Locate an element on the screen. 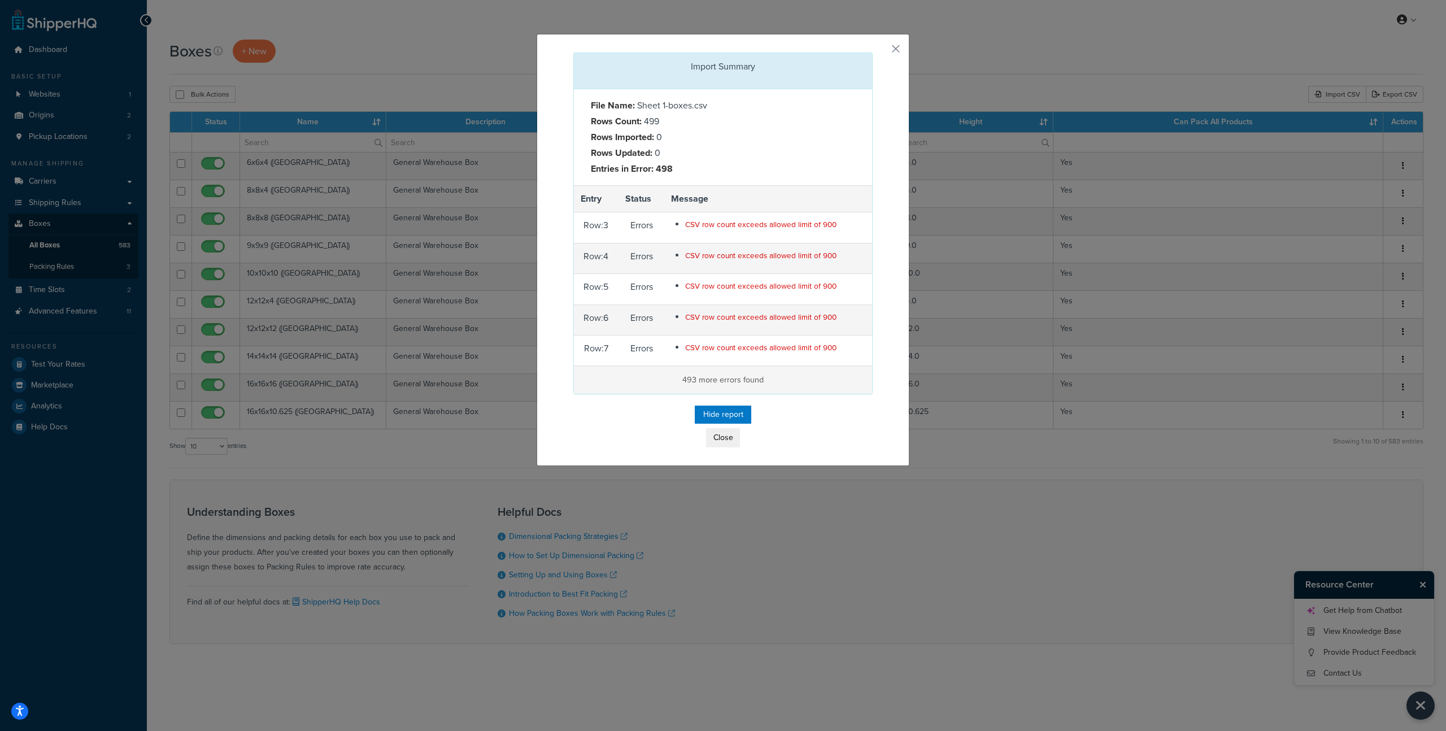 Image resolution: width=1446 pixels, height=731 pixels. td: Row: 3 is located at coordinates (596, 228).